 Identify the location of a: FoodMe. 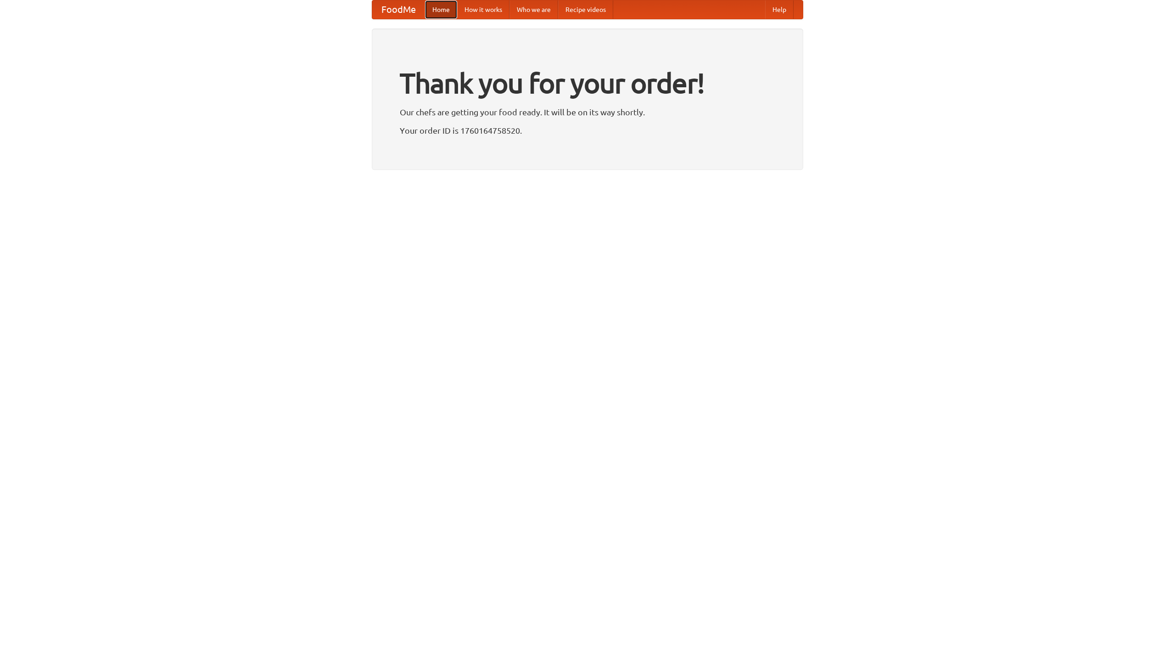
(398, 10).